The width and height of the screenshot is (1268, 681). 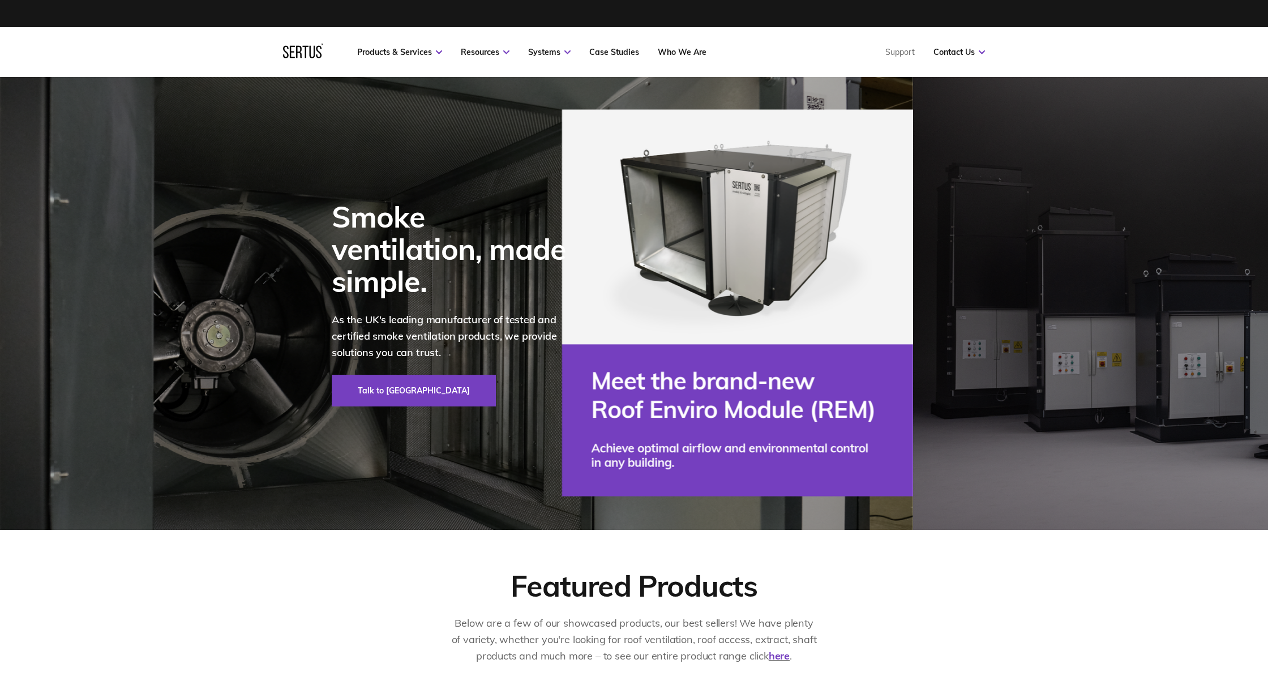 I want to click on p: Below are a few of our showcased products, our best sellers! We have plenty of variety, whether y..., so click(x=634, y=640).